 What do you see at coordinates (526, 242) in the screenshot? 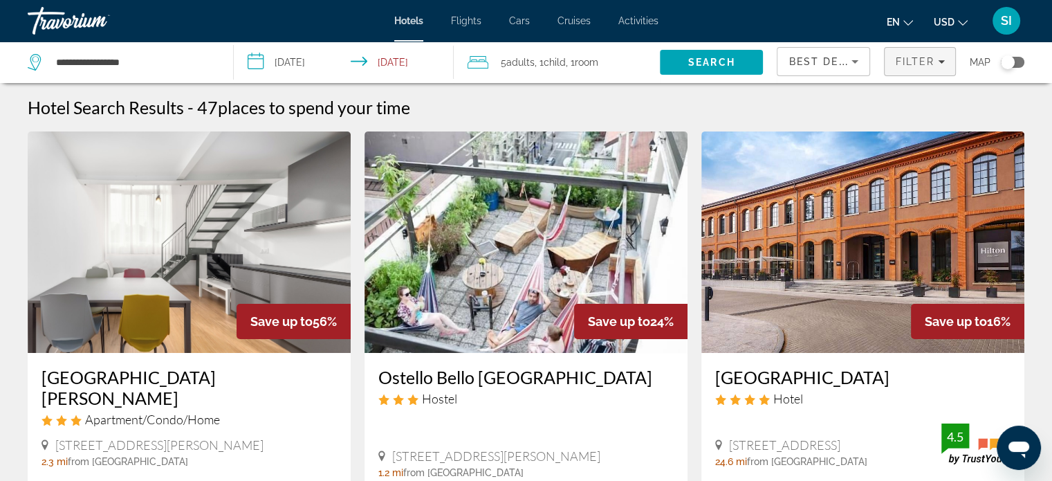
I see `img: Ostello Bello Milano Centrale` at bounding box center [526, 242].